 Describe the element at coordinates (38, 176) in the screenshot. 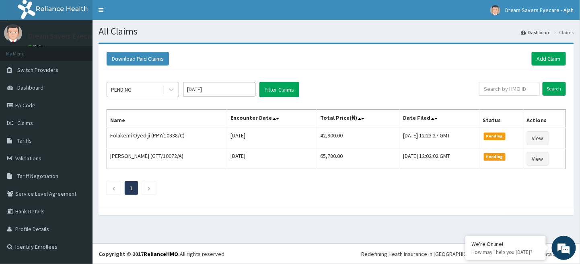

I see `span: Tariff Negotiation` at that location.